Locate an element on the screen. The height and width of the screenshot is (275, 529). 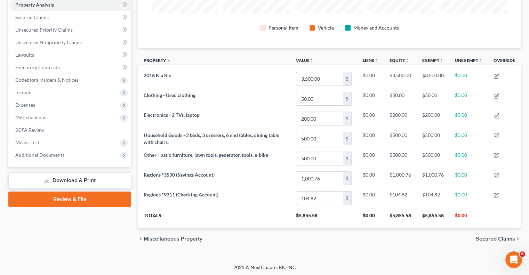
span: Other - patio furniture, lawn tools, generator, tools, e-bike is located at coordinates (206, 155).